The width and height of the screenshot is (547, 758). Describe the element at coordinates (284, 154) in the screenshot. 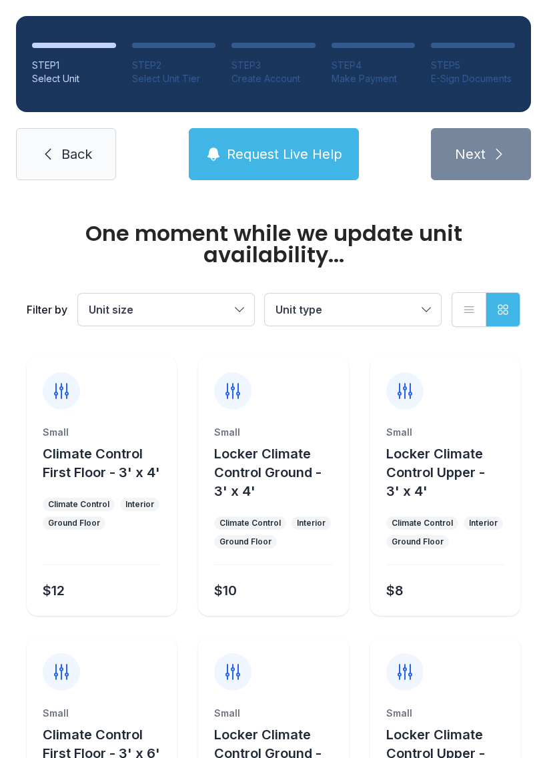

I see `span: Request Live Help` at that location.